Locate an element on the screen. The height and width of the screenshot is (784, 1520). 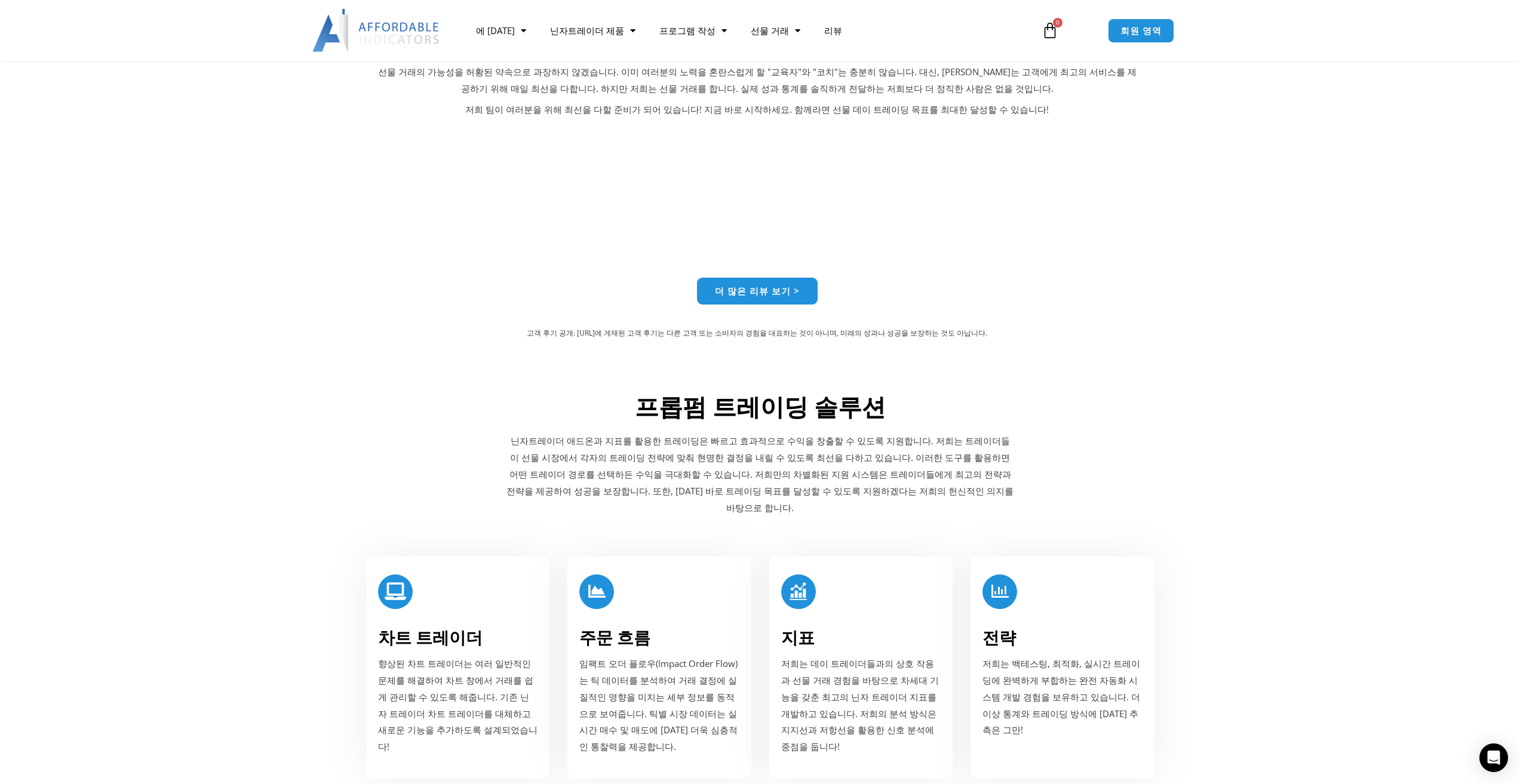
a: 닌자트레이더 제품 is located at coordinates (593, 31).